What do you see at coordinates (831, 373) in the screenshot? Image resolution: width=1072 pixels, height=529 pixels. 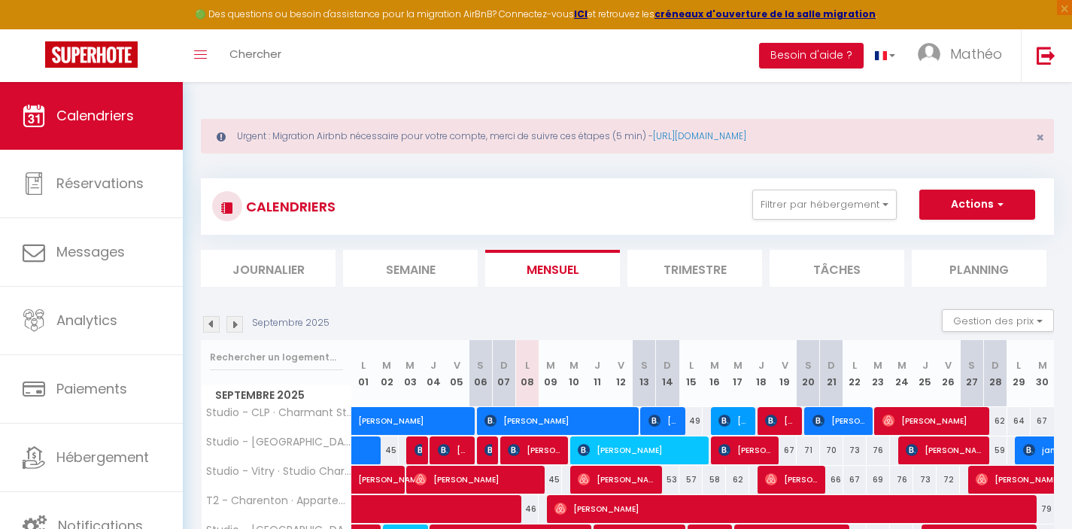 I see `th: 21` at bounding box center [831, 373].